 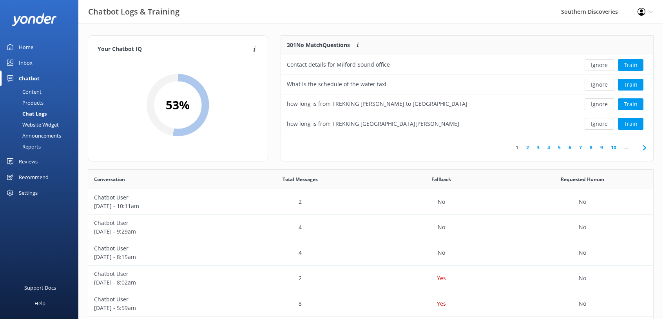 What do you see at coordinates (26, 47) in the screenshot?
I see `div: Home` at bounding box center [26, 47].